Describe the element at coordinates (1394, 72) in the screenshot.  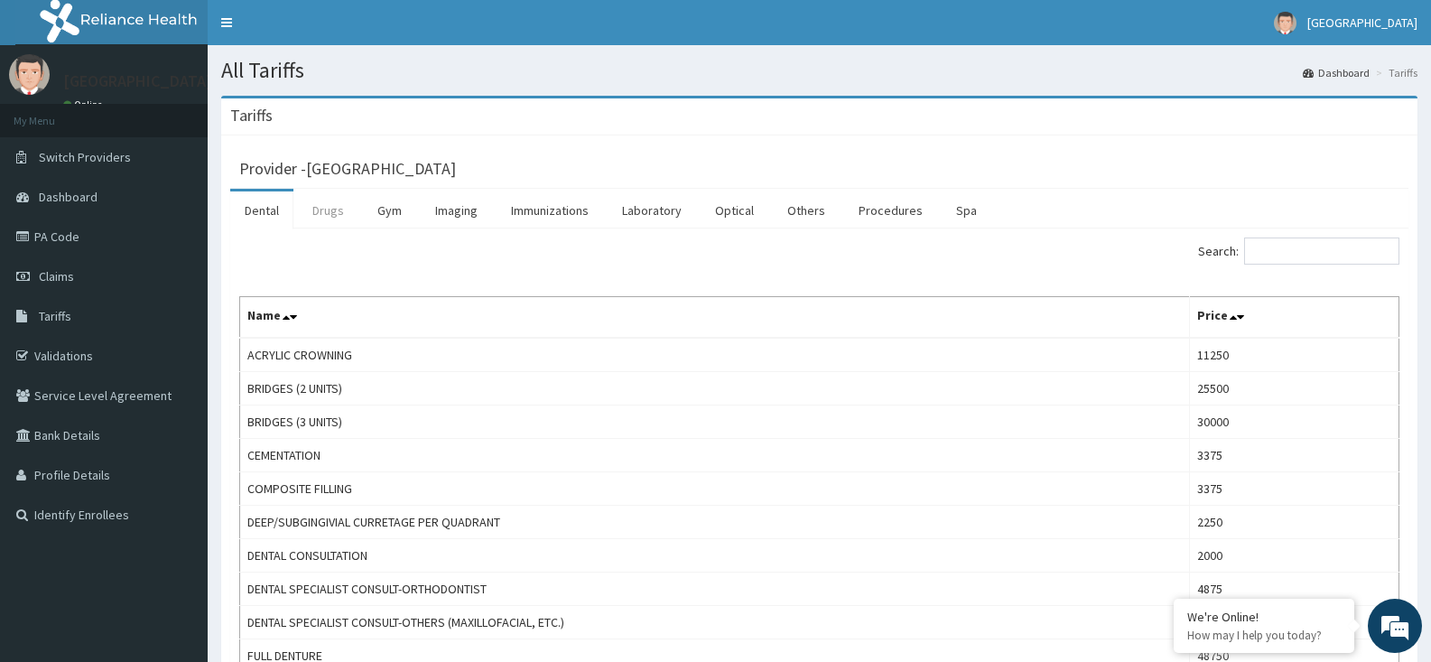
I see `li: Tariffs` at that location.